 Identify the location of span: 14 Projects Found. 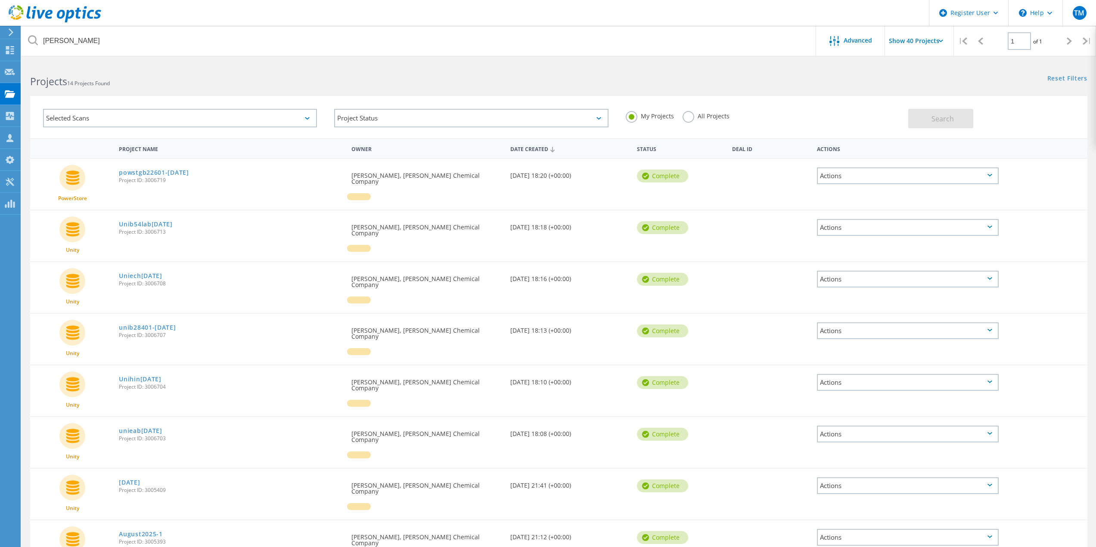
(88, 83).